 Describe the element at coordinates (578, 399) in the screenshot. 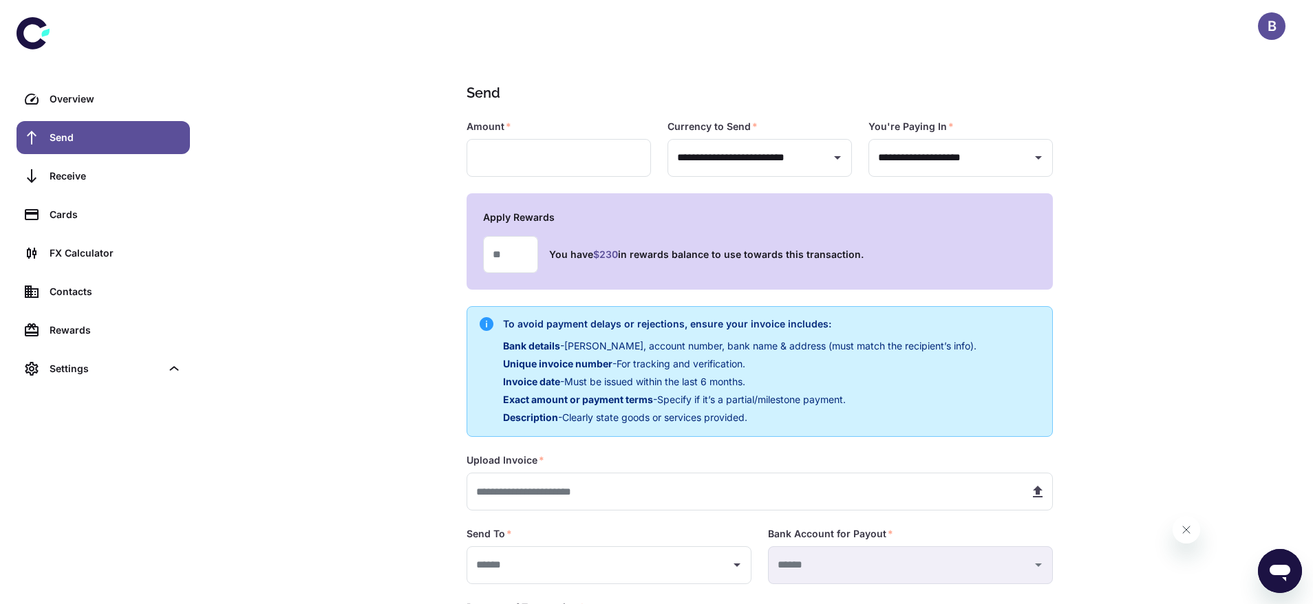

I see `span: Exact amount or payment terms` at that location.